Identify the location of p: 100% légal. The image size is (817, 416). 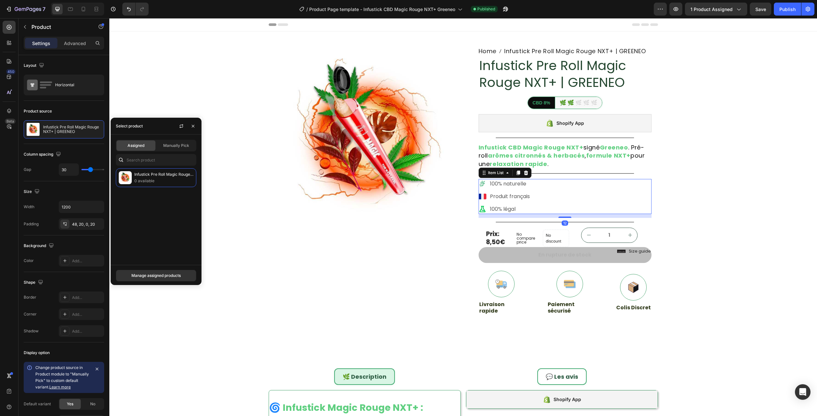
(400, 191).